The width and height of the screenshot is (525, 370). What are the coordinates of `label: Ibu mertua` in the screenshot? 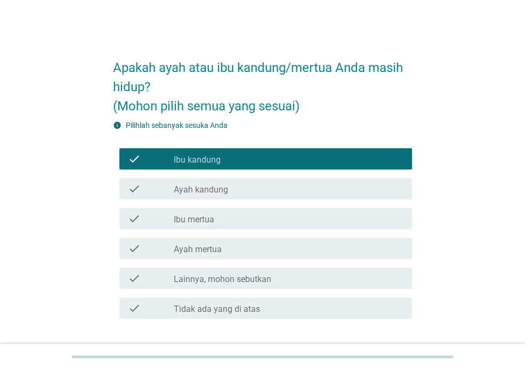 It's located at (194, 220).